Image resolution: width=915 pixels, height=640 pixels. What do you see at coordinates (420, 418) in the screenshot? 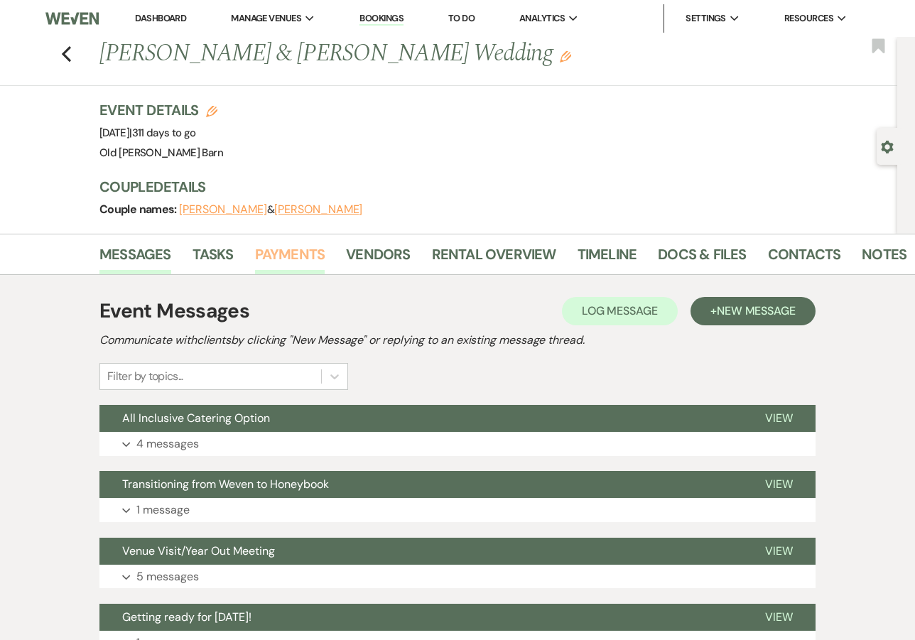
I see `button: All Inclusive Catering Option` at bounding box center [420, 418].